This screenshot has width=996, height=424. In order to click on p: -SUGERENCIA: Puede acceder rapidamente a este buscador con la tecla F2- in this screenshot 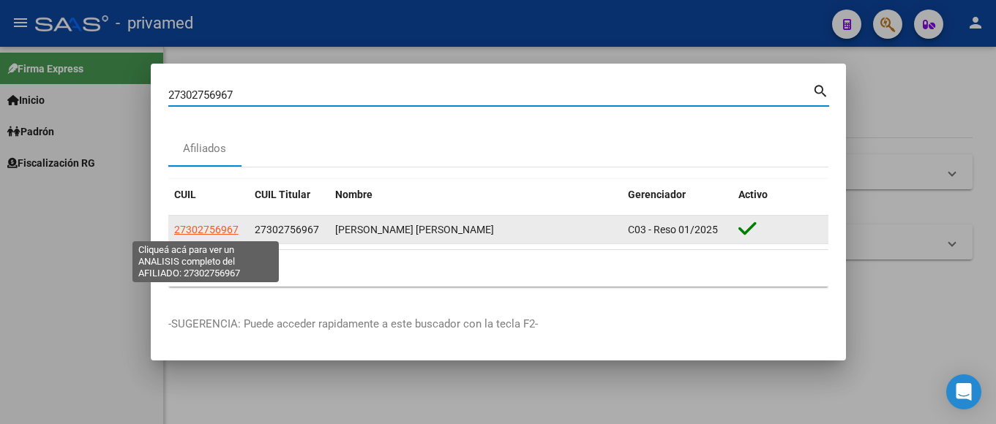, I will do `click(498, 324)`.